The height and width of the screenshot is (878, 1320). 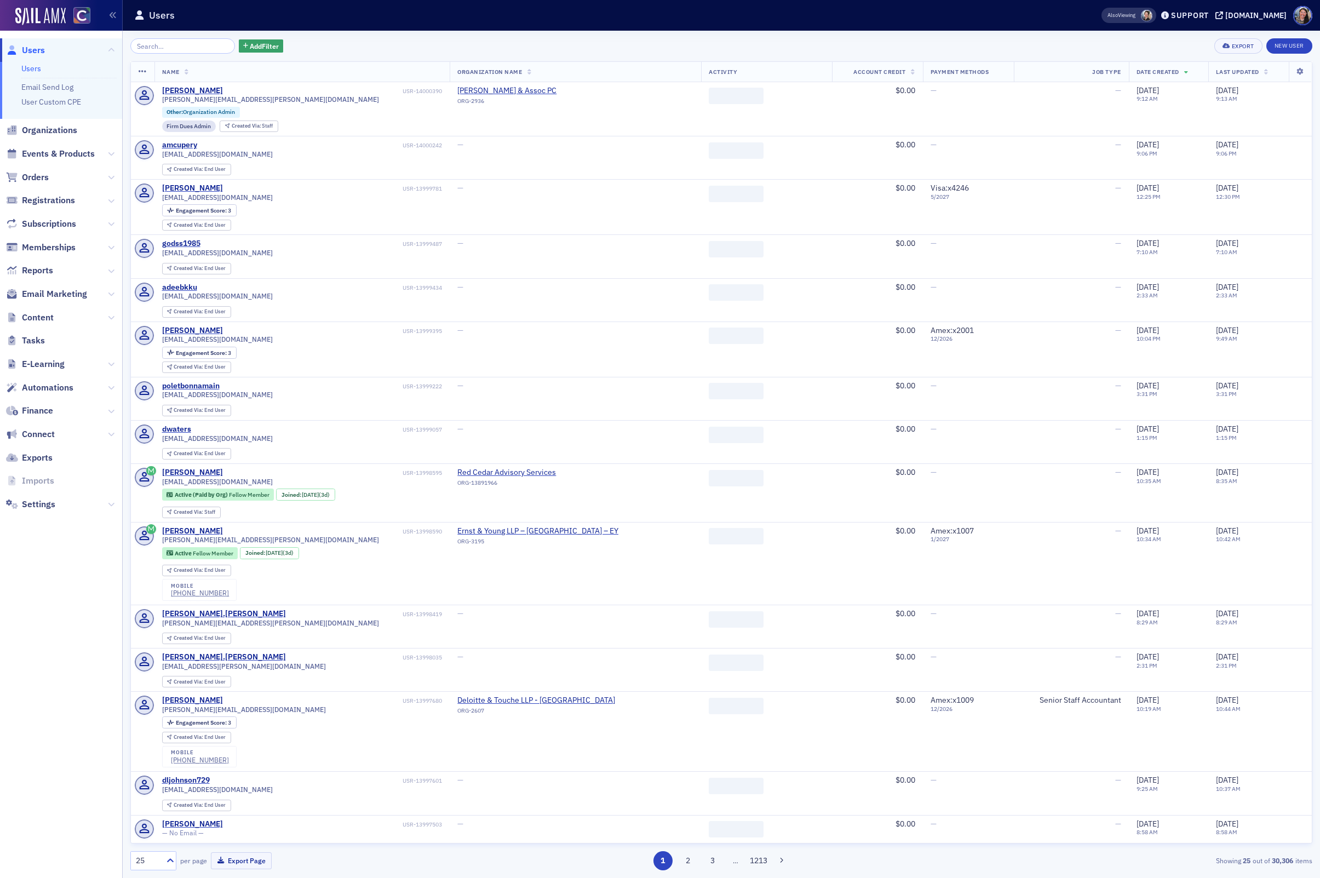 I want to click on a: Email Send Log, so click(x=47, y=87).